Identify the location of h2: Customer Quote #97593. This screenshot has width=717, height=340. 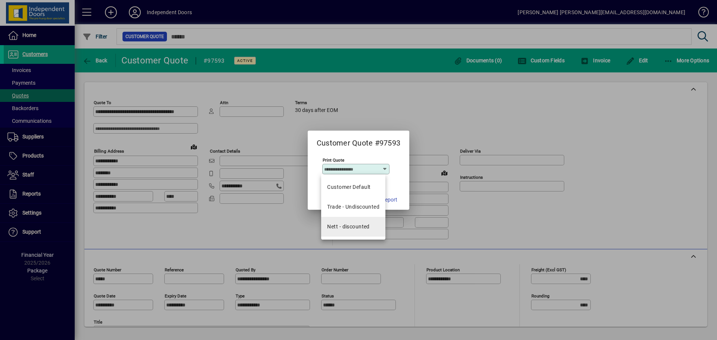
(359, 140).